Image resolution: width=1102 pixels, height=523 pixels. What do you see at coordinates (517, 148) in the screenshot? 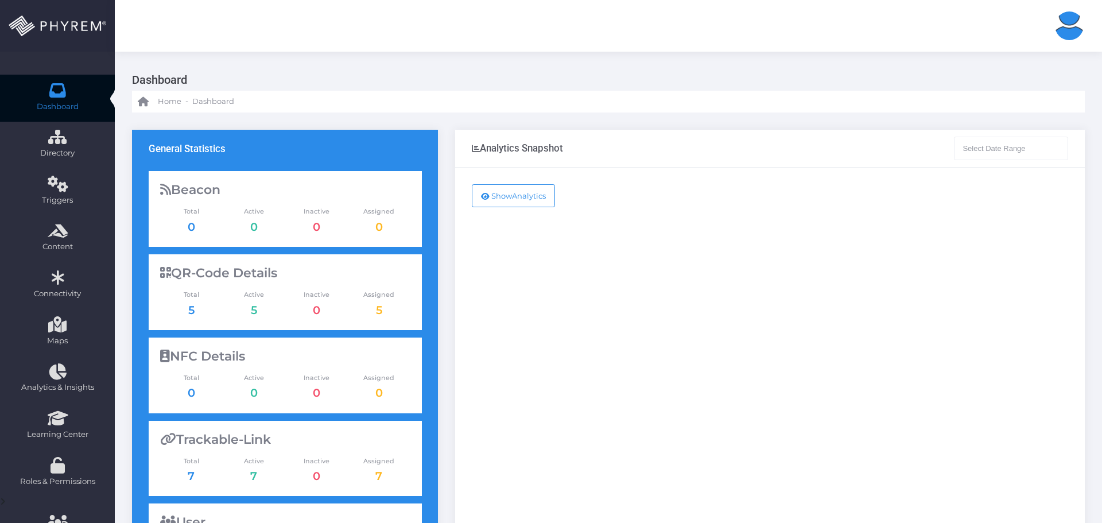
I see `div: Analytics Snapshot` at bounding box center [517, 148].